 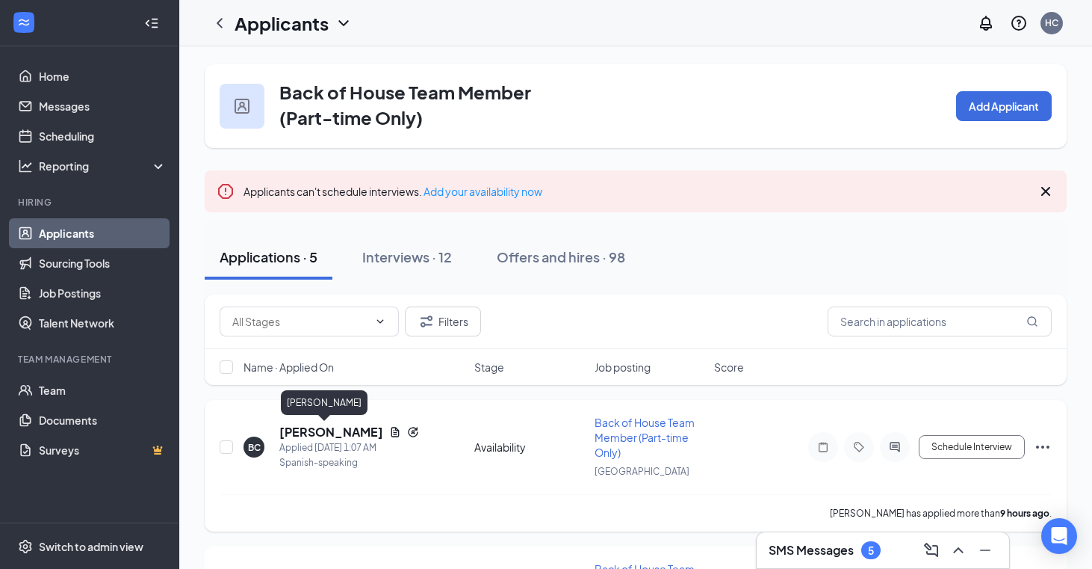 I want to click on span: Back of House Team Member (Part-time Only), so click(x=645, y=437).